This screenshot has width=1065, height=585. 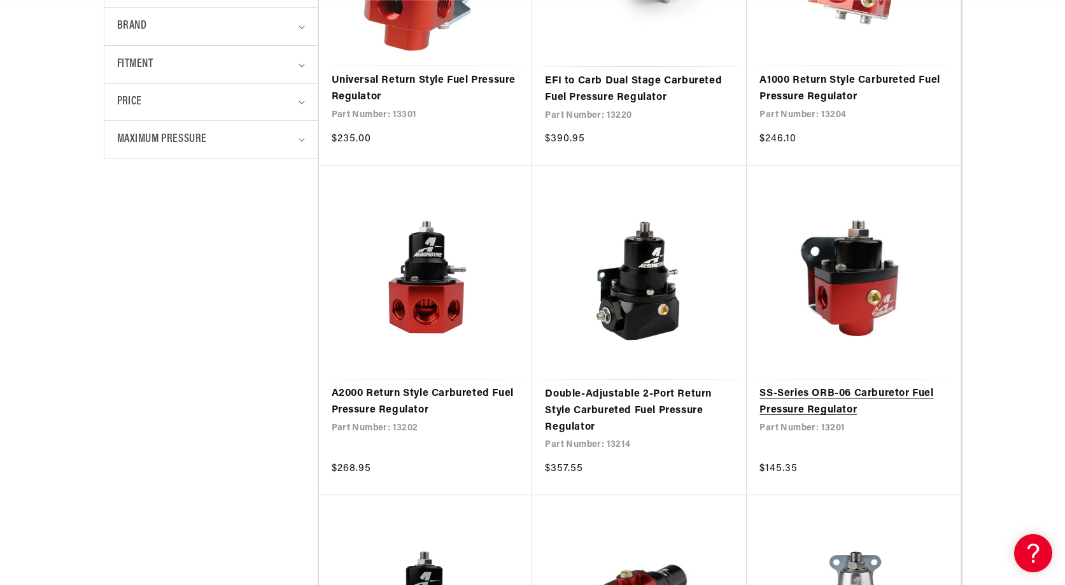 I want to click on a: A1000 Return Style Carbureted Fuel Pressure Regulator, so click(x=854, y=88).